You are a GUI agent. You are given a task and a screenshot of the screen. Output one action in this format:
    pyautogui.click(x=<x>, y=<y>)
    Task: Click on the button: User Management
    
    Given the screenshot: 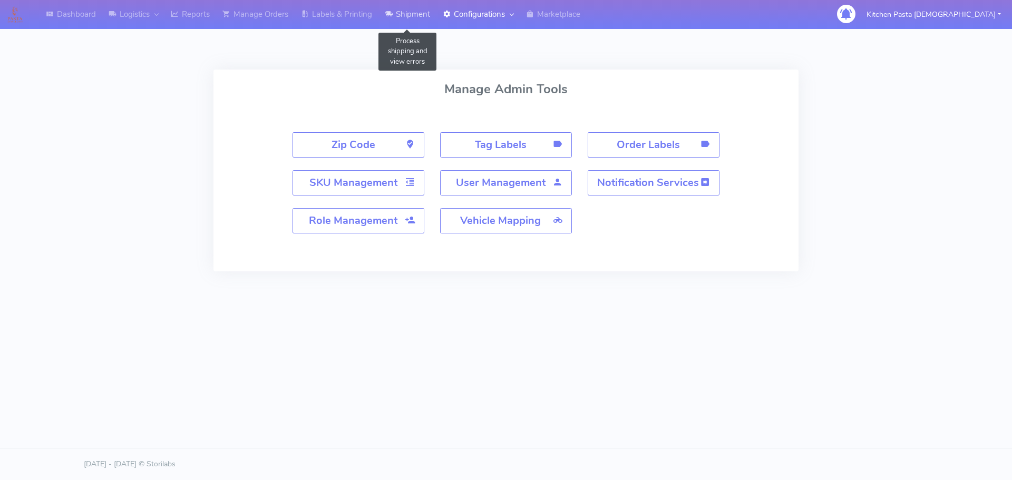 What is the action you would take?
    pyautogui.click(x=506, y=183)
    